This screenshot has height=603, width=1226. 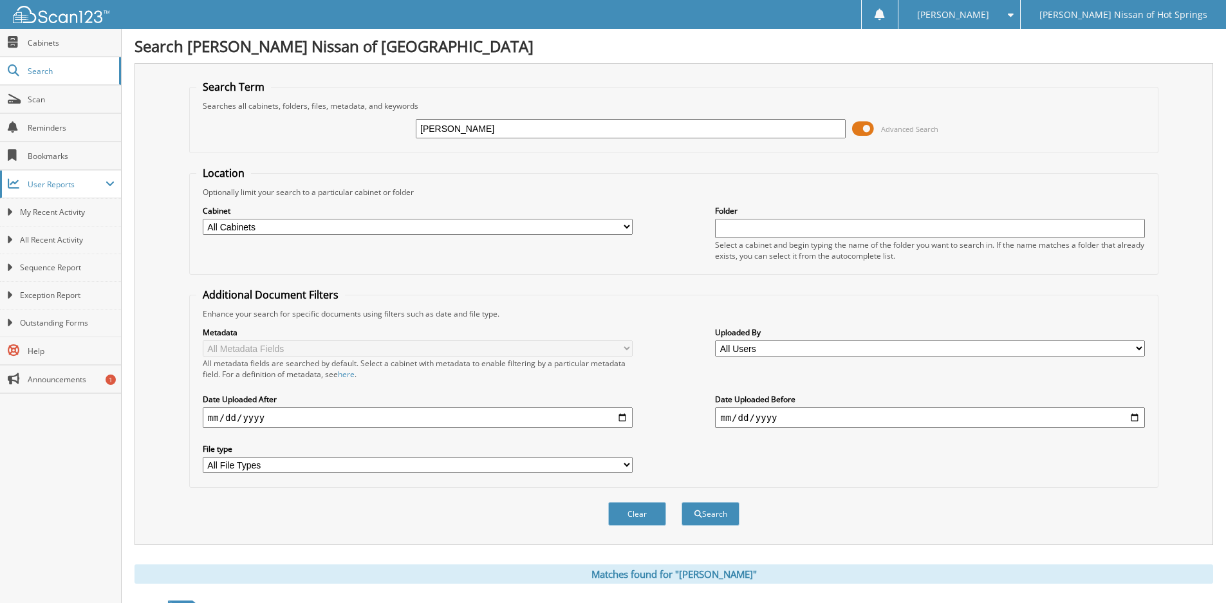 What do you see at coordinates (346, 374) in the screenshot?
I see `a: here` at bounding box center [346, 374].